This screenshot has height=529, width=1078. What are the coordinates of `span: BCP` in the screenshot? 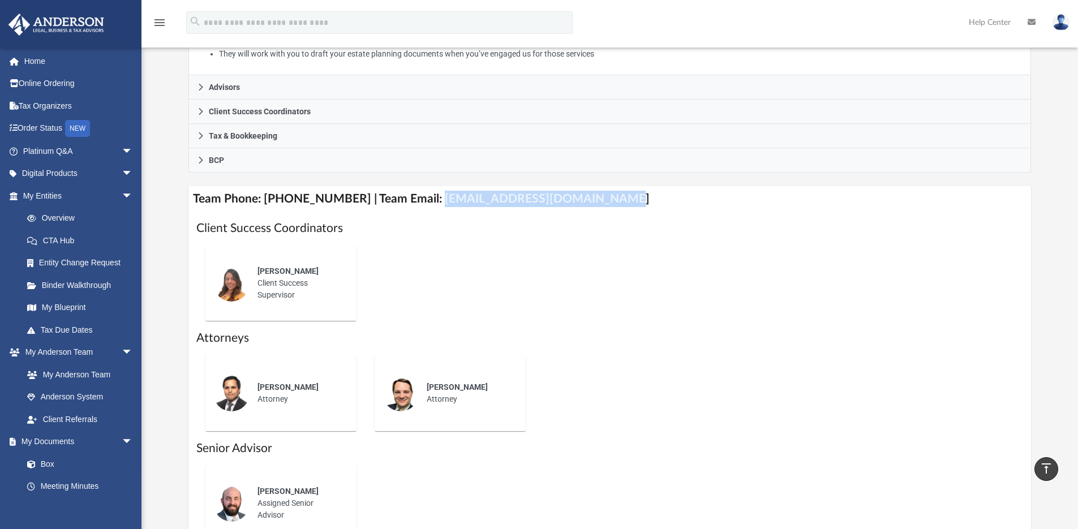 It's located at (216, 160).